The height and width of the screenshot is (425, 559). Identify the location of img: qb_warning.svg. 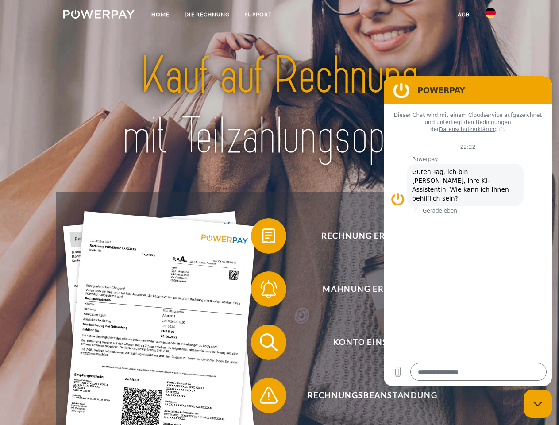
(269, 395).